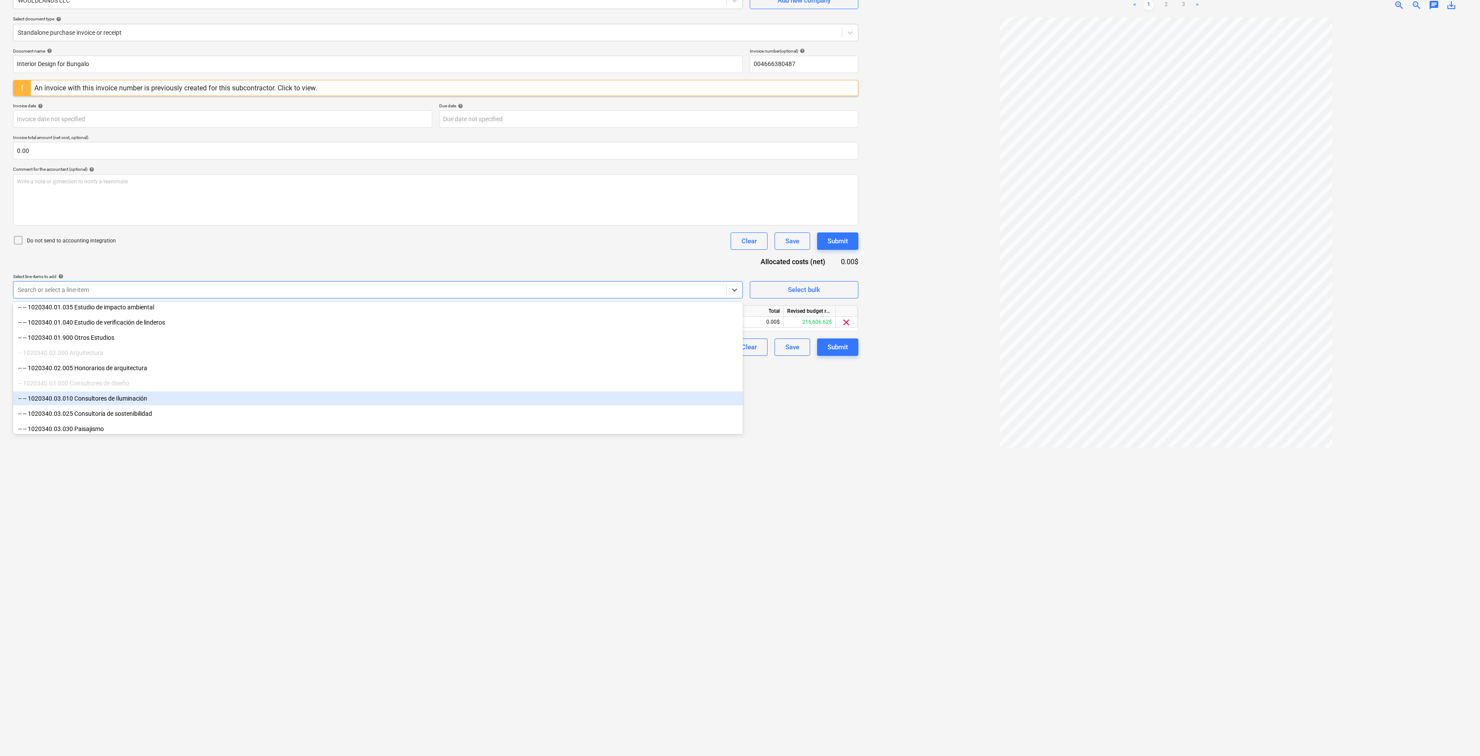  What do you see at coordinates (378, 353) in the screenshot?
I see `div: -- 1020340.02.000 Arquitectura` at bounding box center [378, 353].